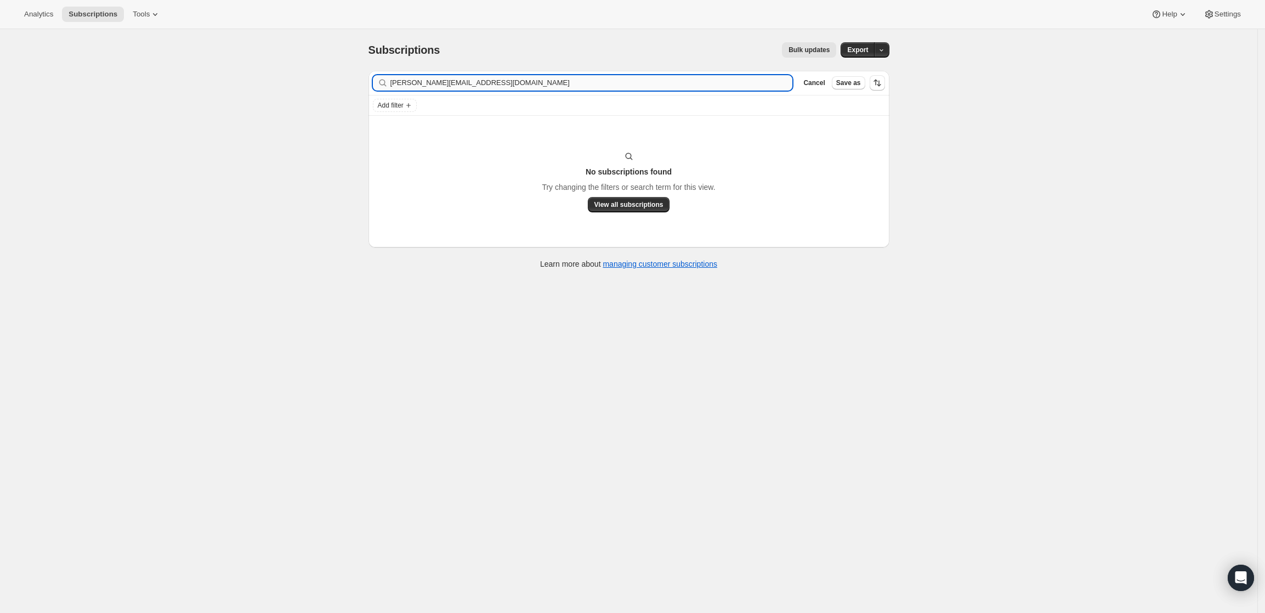 The image size is (1265, 613). What do you see at coordinates (628, 264) in the screenshot?
I see `p: Learn more about` at bounding box center [628, 264].